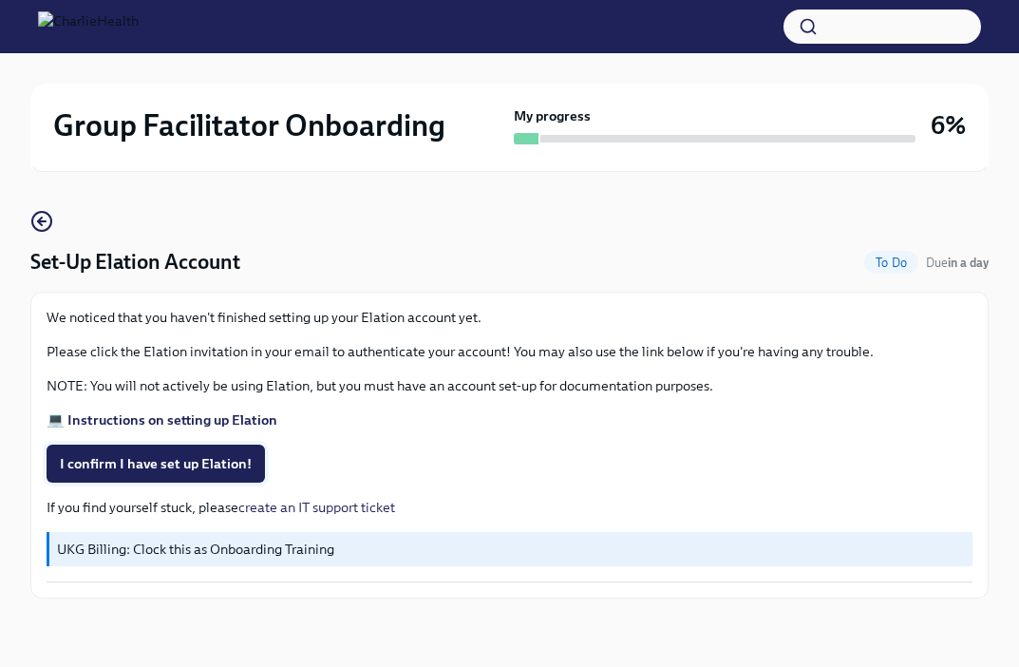 This screenshot has width=1019, height=667. I want to click on h3: 6%, so click(948, 125).